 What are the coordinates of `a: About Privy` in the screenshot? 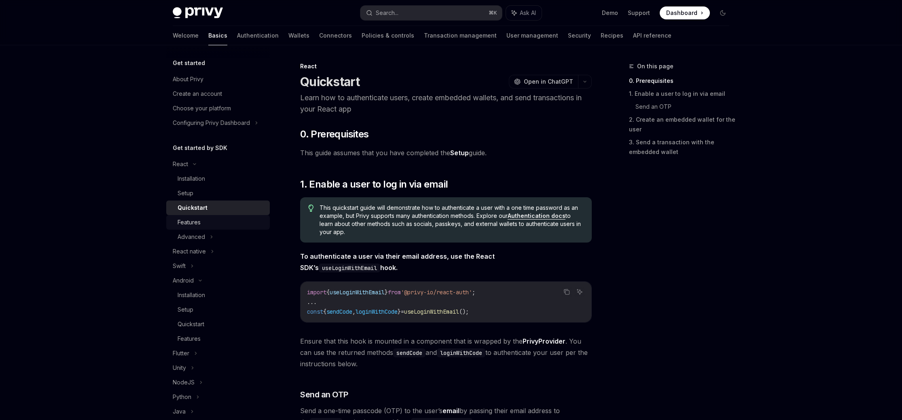 It's located at (218, 79).